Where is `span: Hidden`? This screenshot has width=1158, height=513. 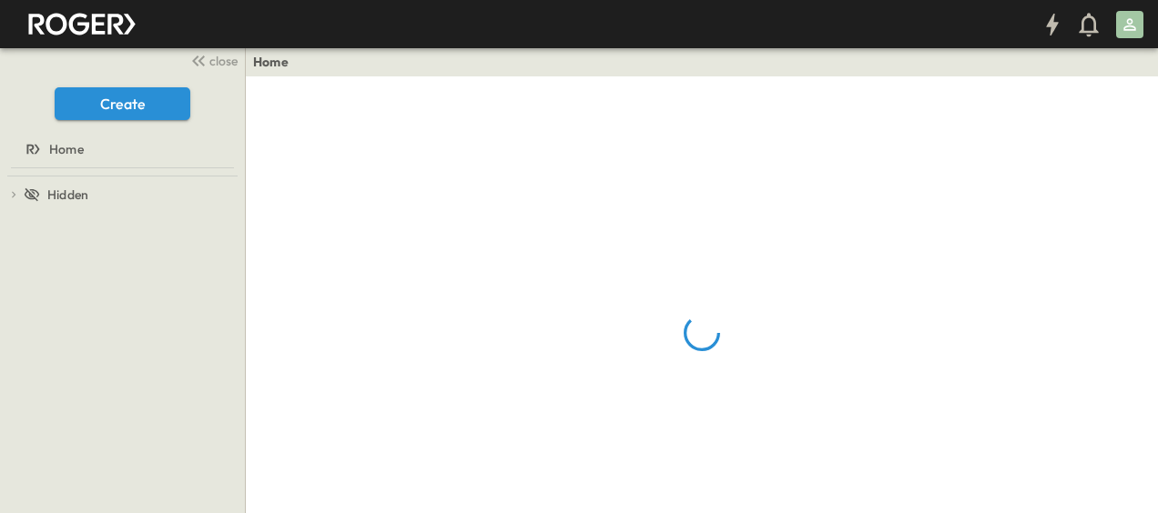
span: Hidden is located at coordinates (67, 195).